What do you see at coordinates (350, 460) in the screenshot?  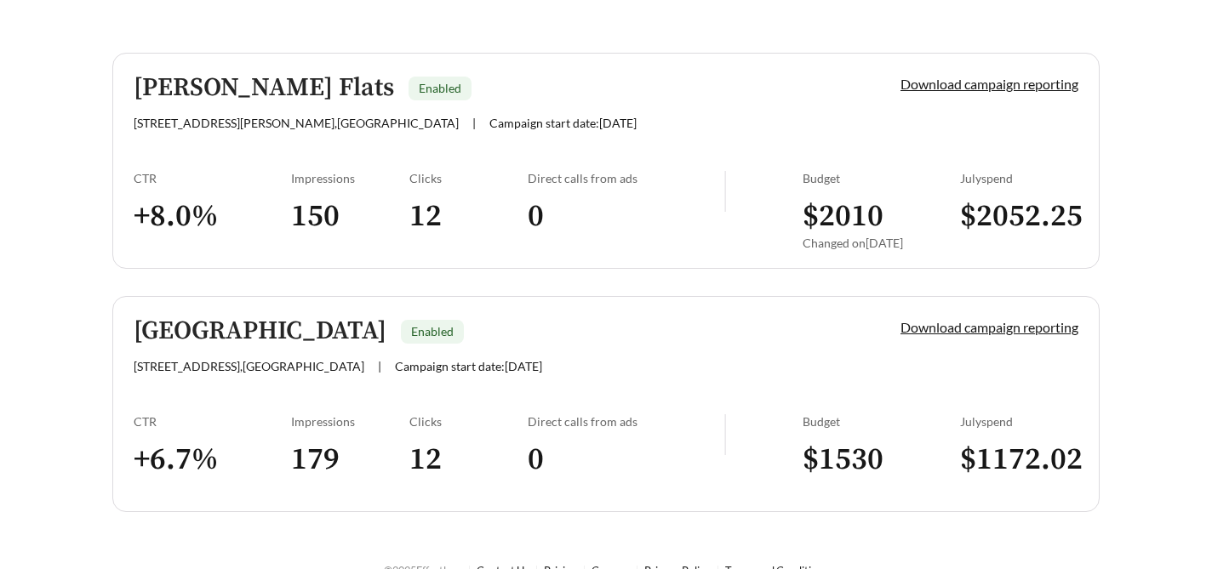 I see `h3: 179` at bounding box center [350, 460].